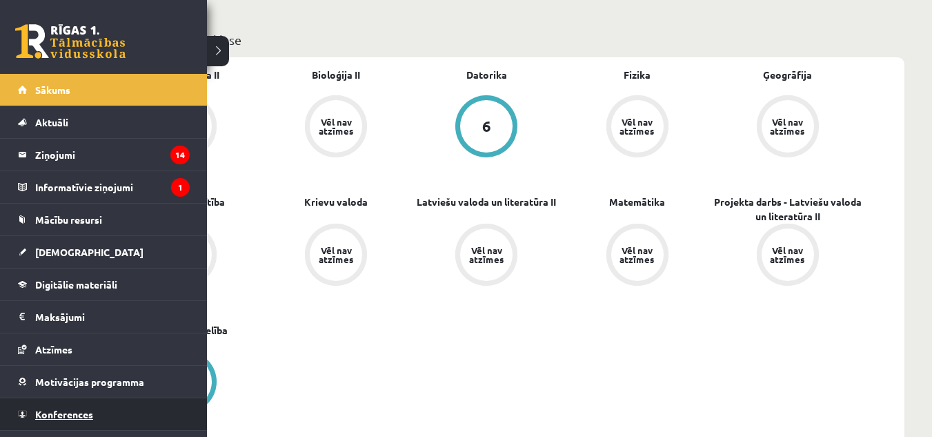 This screenshot has width=932, height=437. I want to click on a: Bioloģija II, so click(336, 75).